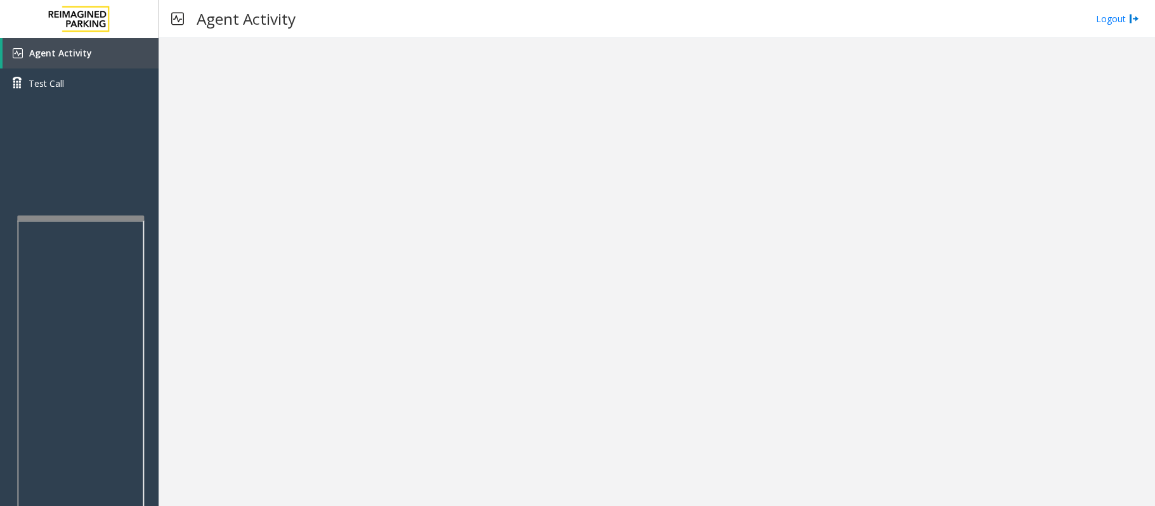 The height and width of the screenshot is (506, 1155). I want to click on img: 'icon', so click(18, 53).